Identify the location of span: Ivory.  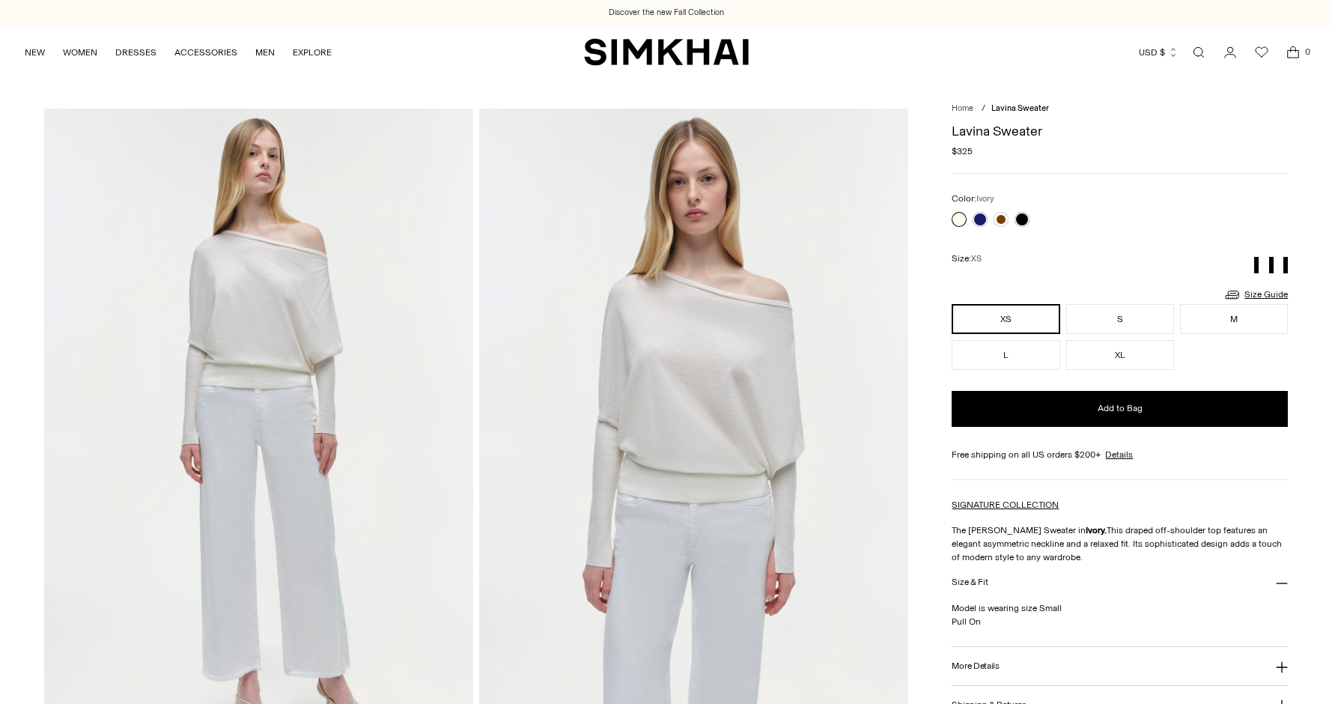
(985, 198).